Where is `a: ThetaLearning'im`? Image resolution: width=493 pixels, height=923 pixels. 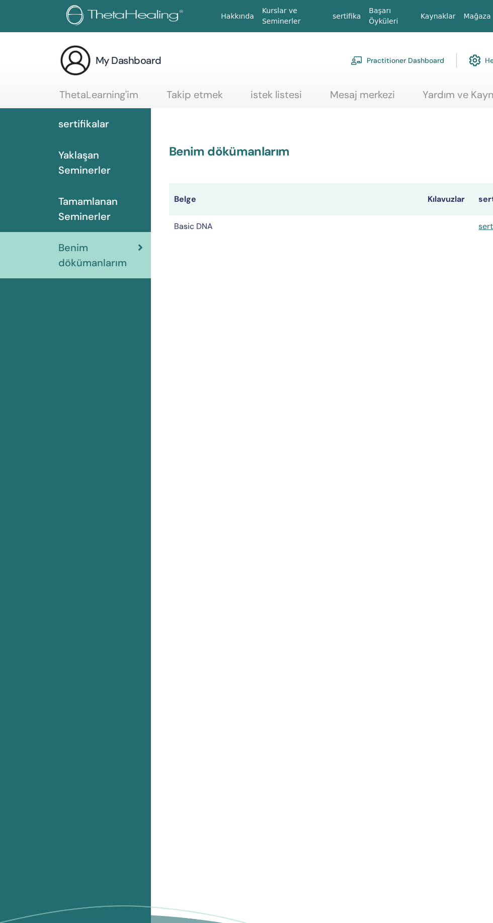 a: ThetaLearning'im is located at coordinates (99, 98).